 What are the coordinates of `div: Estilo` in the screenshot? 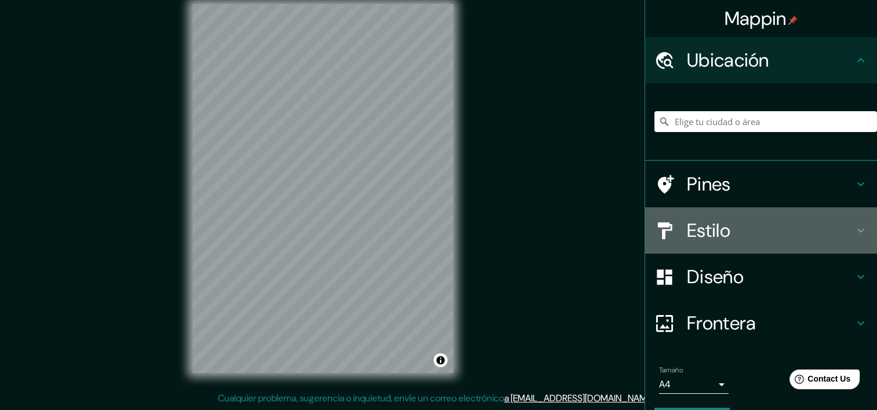 It's located at (761, 231).